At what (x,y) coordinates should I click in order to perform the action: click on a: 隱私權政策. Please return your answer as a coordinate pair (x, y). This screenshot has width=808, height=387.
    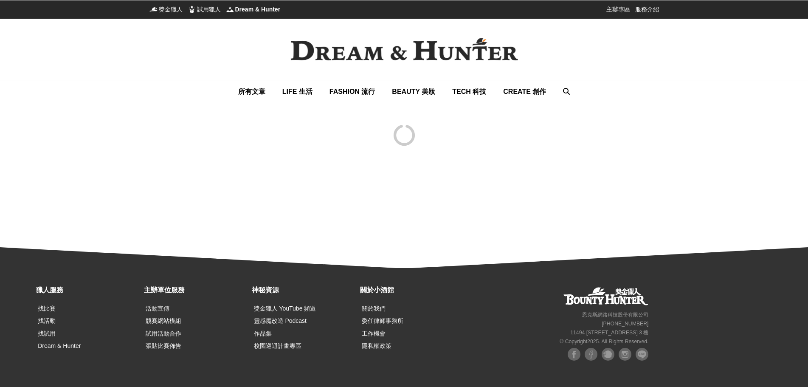
    Looking at the image, I should click on (377, 346).